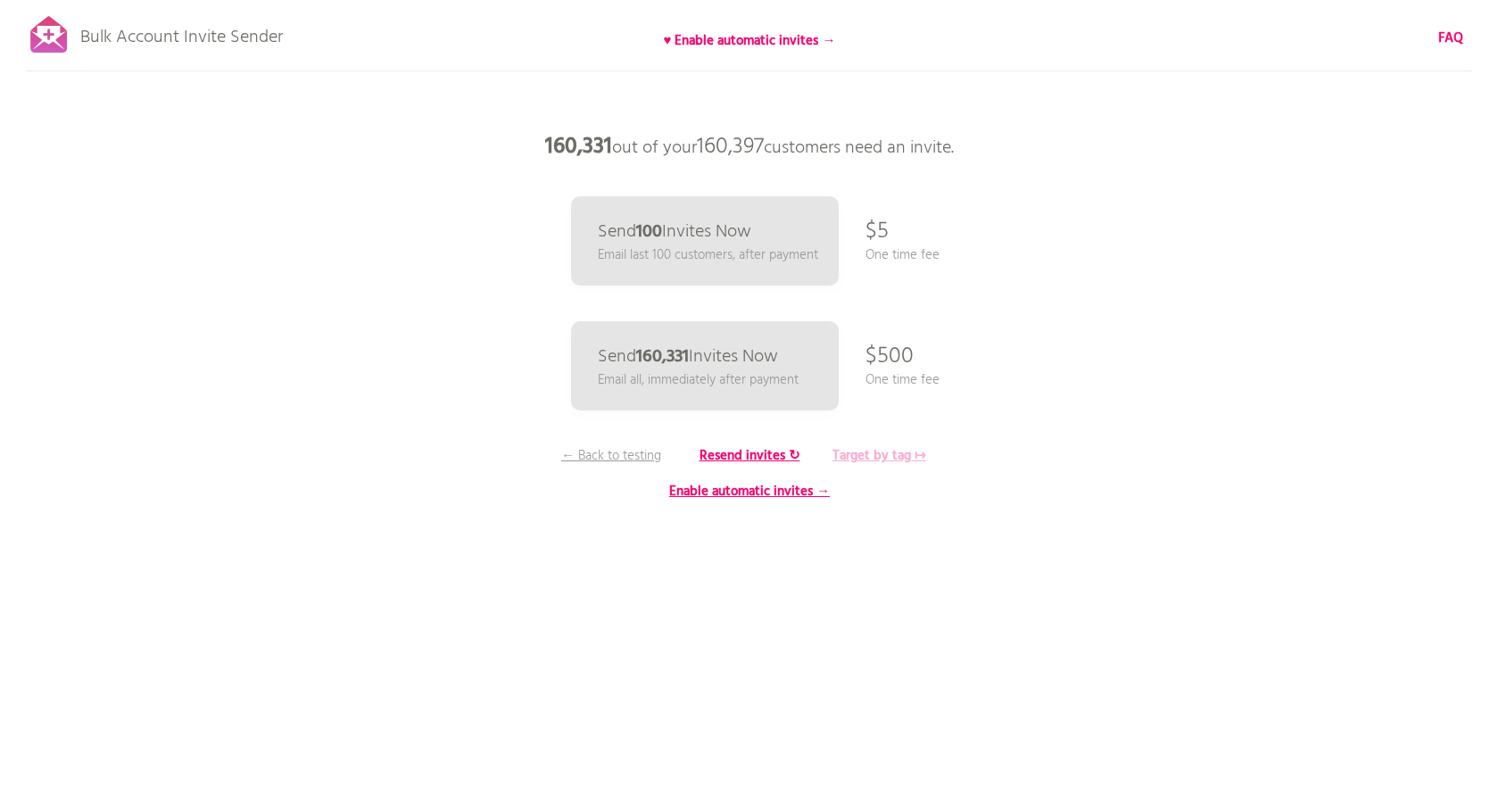 This screenshot has height=812, width=1499. Describe the element at coordinates (749, 41) in the screenshot. I see `b: ♥ Enable automatic invites →` at that location.